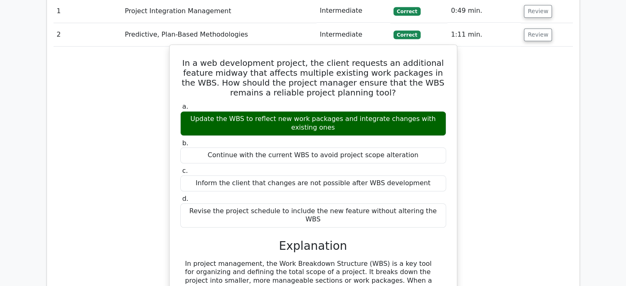 The height and width of the screenshot is (286, 626). Describe the element at coordinates (313, 78) in the screenshot. I see `h5: In a web development project, the client requests an additional feature midway that affects multi...` at that location.